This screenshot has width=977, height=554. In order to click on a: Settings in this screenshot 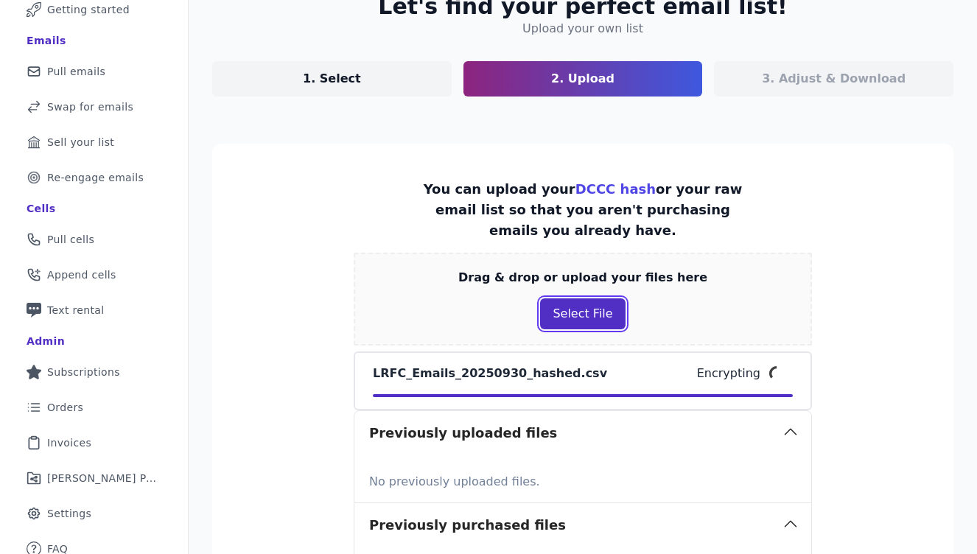, I will do `click(94, 513)`.